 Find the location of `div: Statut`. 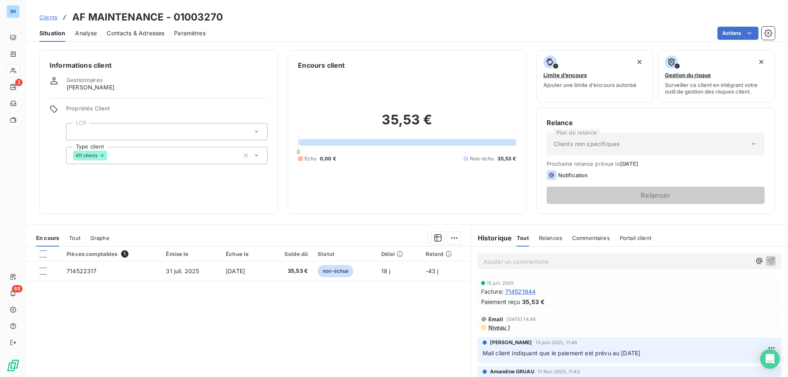

div: Statut is located at coordinates (344, 254).